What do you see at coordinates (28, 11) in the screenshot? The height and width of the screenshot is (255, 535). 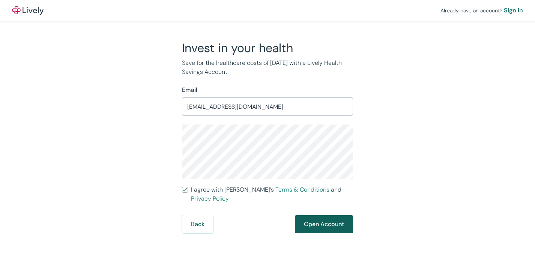 I see `a: LivelyLively` at bounding box center [28, 11].